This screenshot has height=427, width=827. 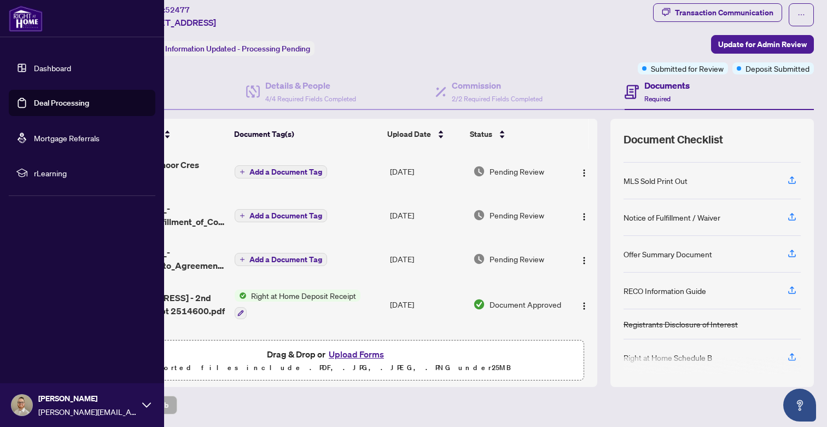 I want to click on button: Update for Admin Review, so click(x=762, y=44).